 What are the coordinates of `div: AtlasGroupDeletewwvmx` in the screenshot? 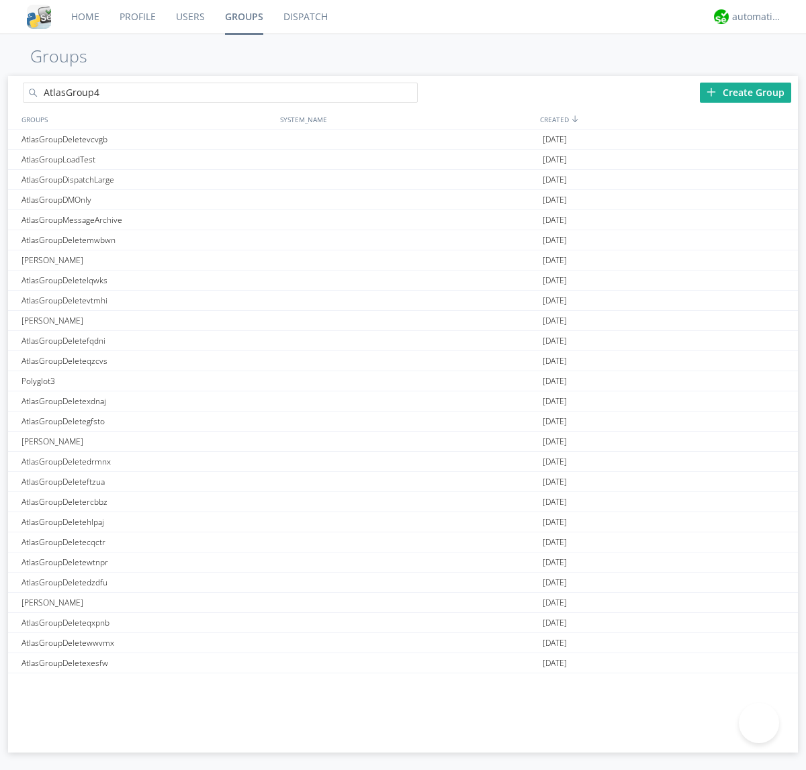 It's located at (147, 643).